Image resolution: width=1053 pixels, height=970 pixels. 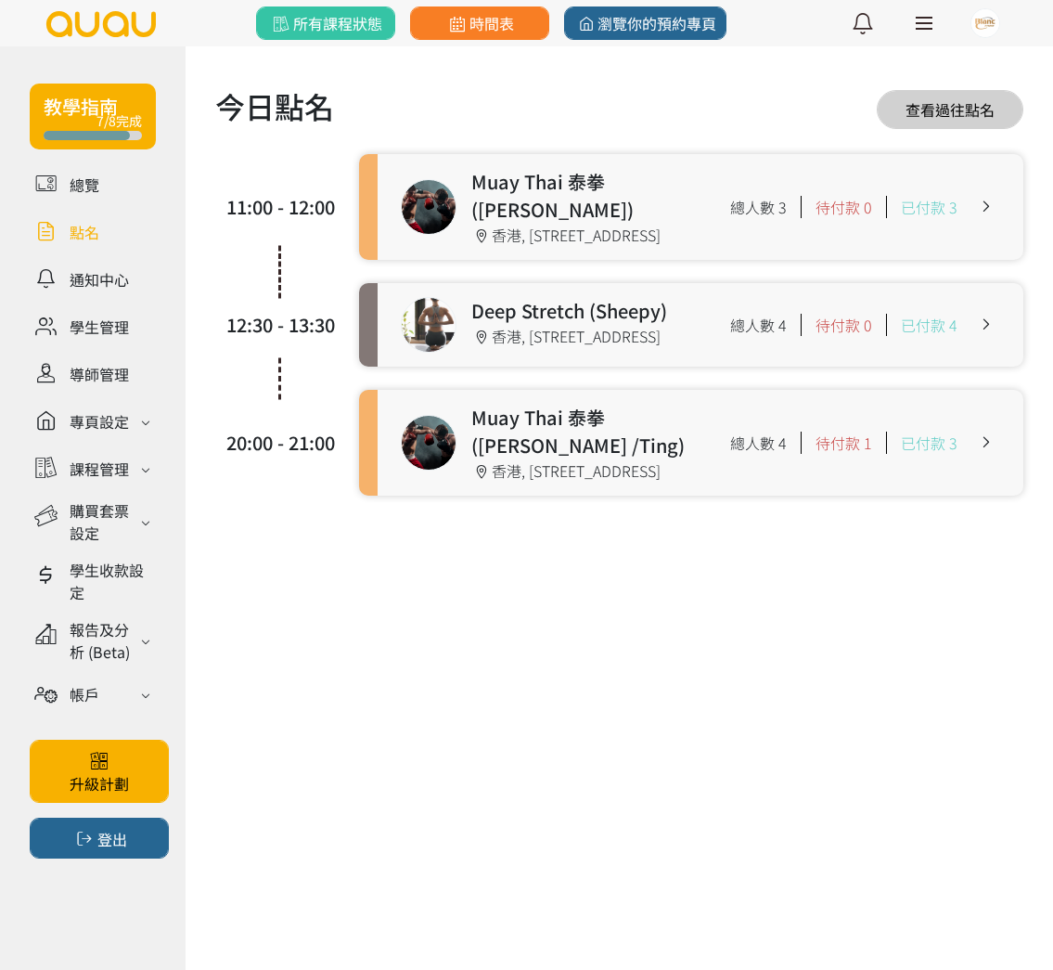 I want to click on a: 所有課程狀態, so click(x=326, y=23).